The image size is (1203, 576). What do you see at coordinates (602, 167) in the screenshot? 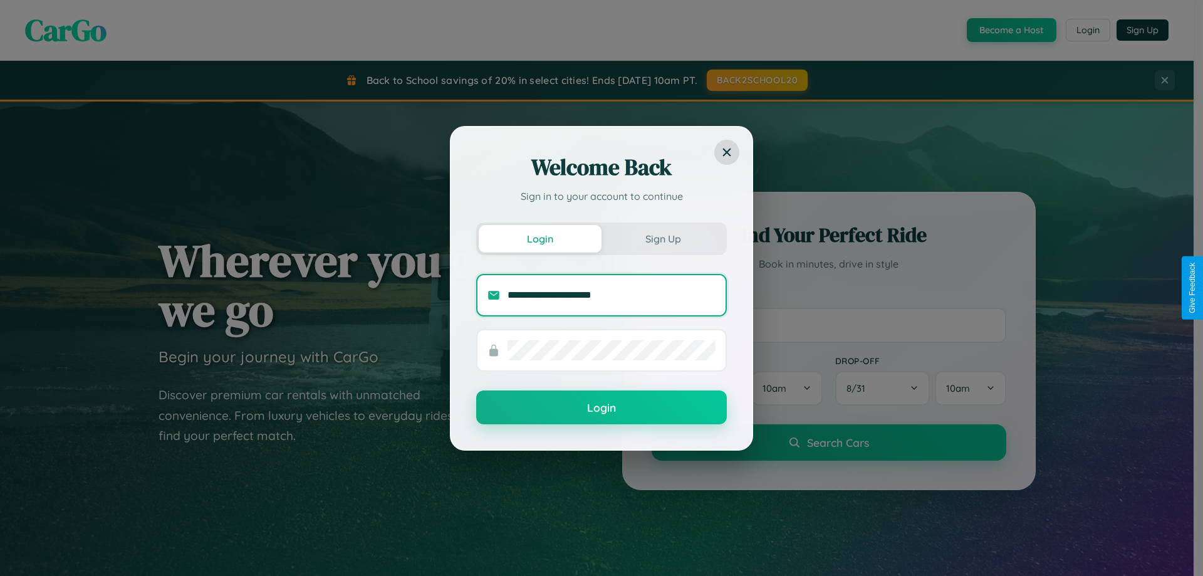
I see `h2: Welcome Back` at bounding box center [602, 167].